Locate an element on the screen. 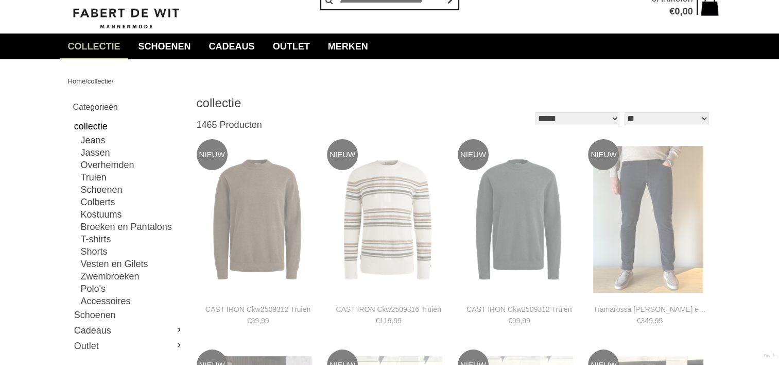  a: Kostuums is located at coordinates (132, 214).